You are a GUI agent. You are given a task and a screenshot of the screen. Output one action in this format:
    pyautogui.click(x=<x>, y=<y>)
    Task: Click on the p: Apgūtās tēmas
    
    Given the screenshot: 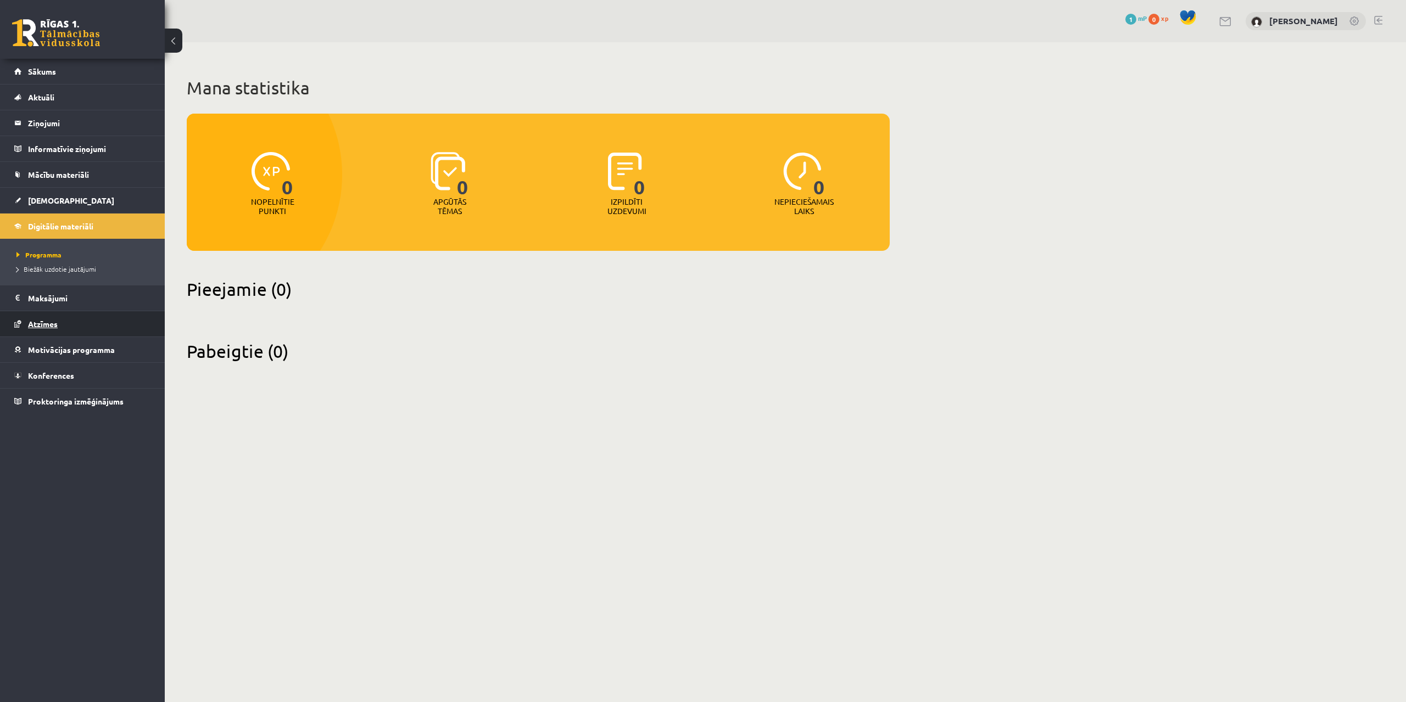 What is the action you would take?
    pyautogui.click(x=450, y=206)
    